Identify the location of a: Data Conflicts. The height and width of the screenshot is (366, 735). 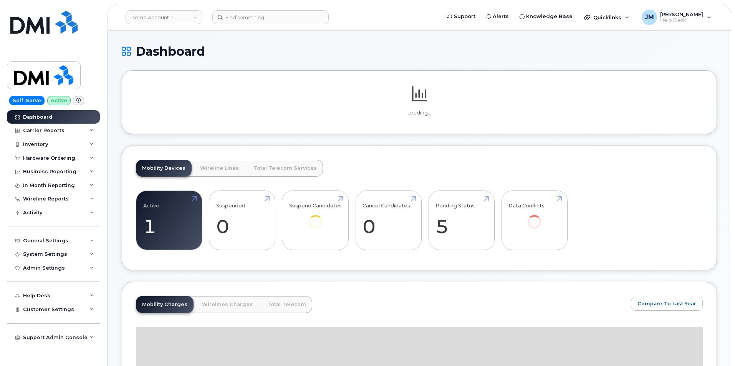
(534, 217).